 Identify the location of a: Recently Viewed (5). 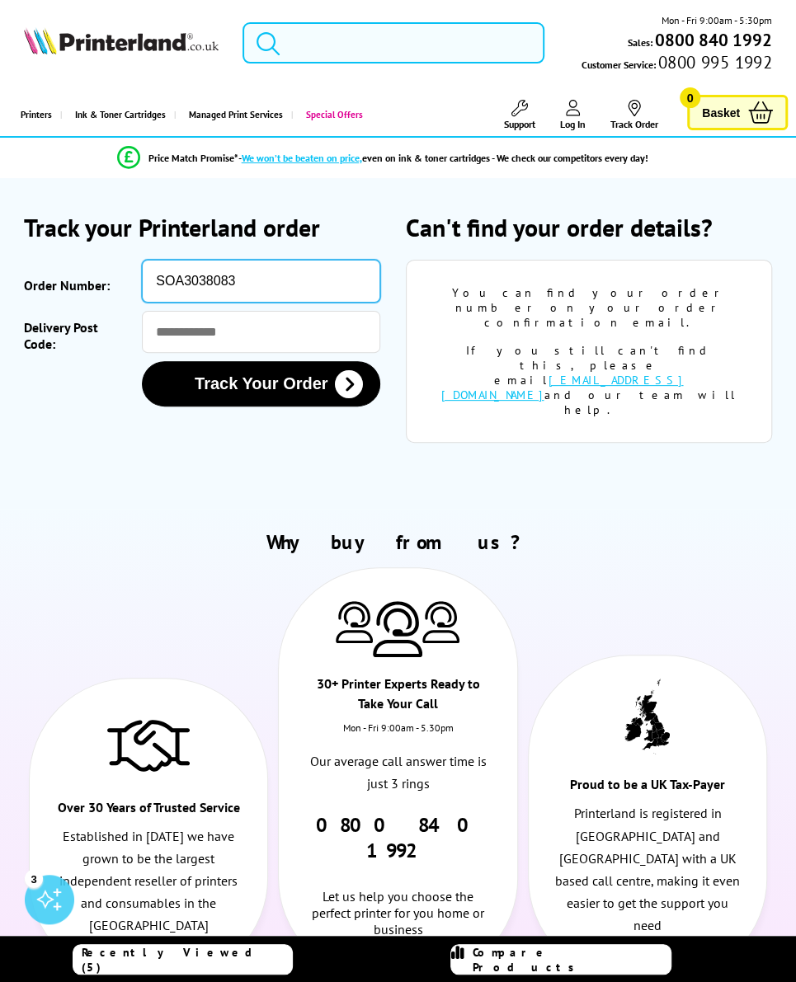
(183, 959).